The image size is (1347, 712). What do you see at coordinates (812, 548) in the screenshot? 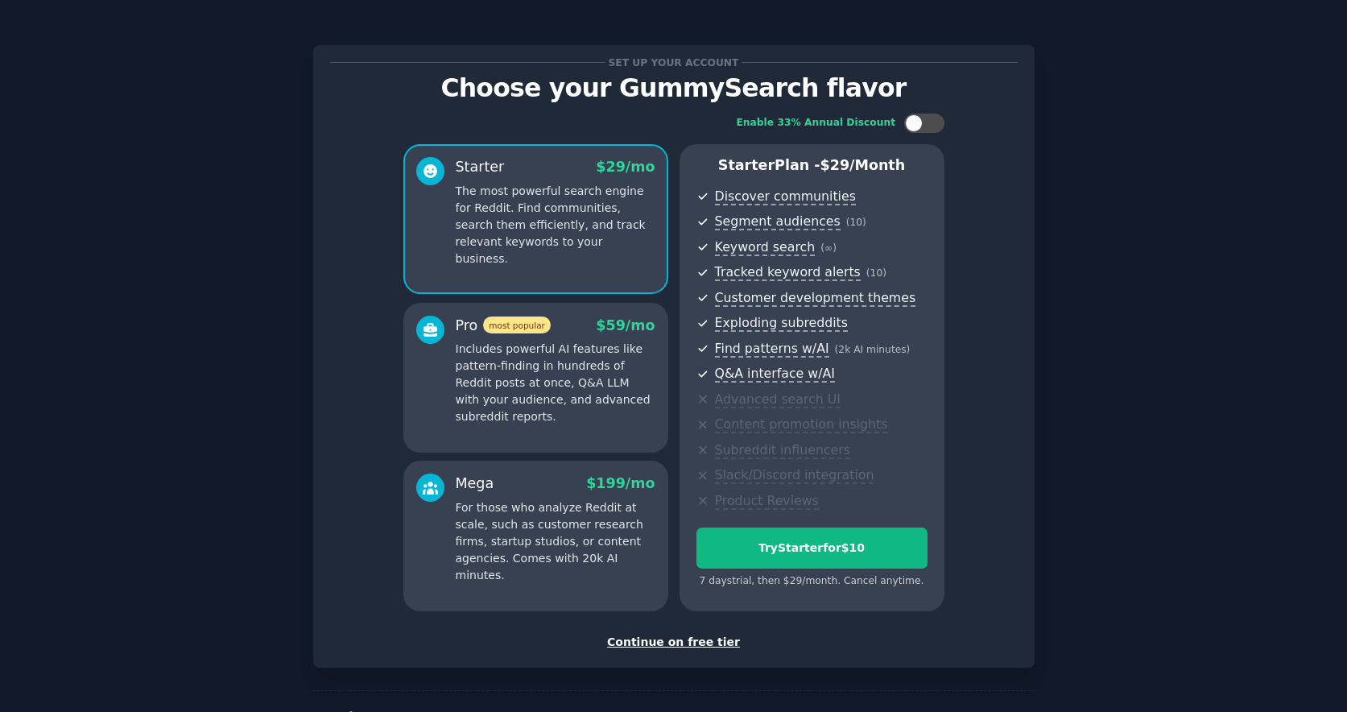
I see `div: Try Starter for $10` at bounding box center [812, 548].